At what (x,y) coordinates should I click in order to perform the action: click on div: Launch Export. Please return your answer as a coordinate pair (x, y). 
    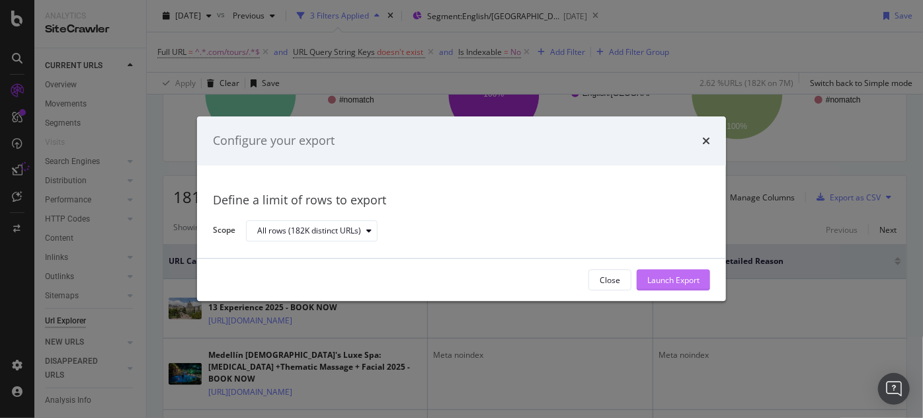
    Looking at the image, I should click on (673, 280).